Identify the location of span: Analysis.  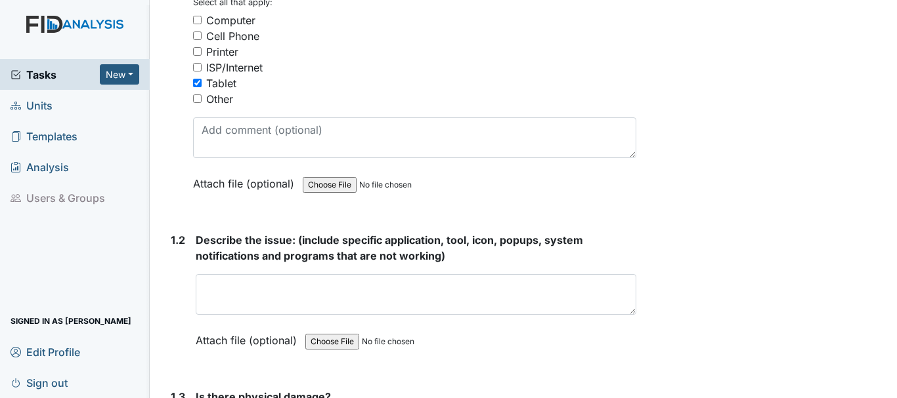
(39, 167).